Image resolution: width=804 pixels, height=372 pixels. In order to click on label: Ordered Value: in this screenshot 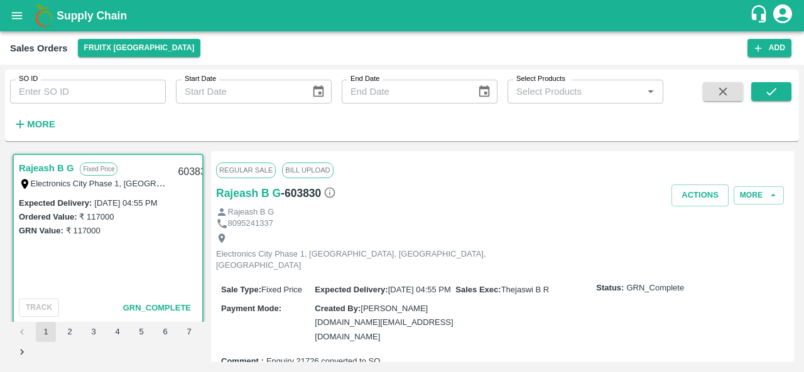, I will do `click(48, 217)`.